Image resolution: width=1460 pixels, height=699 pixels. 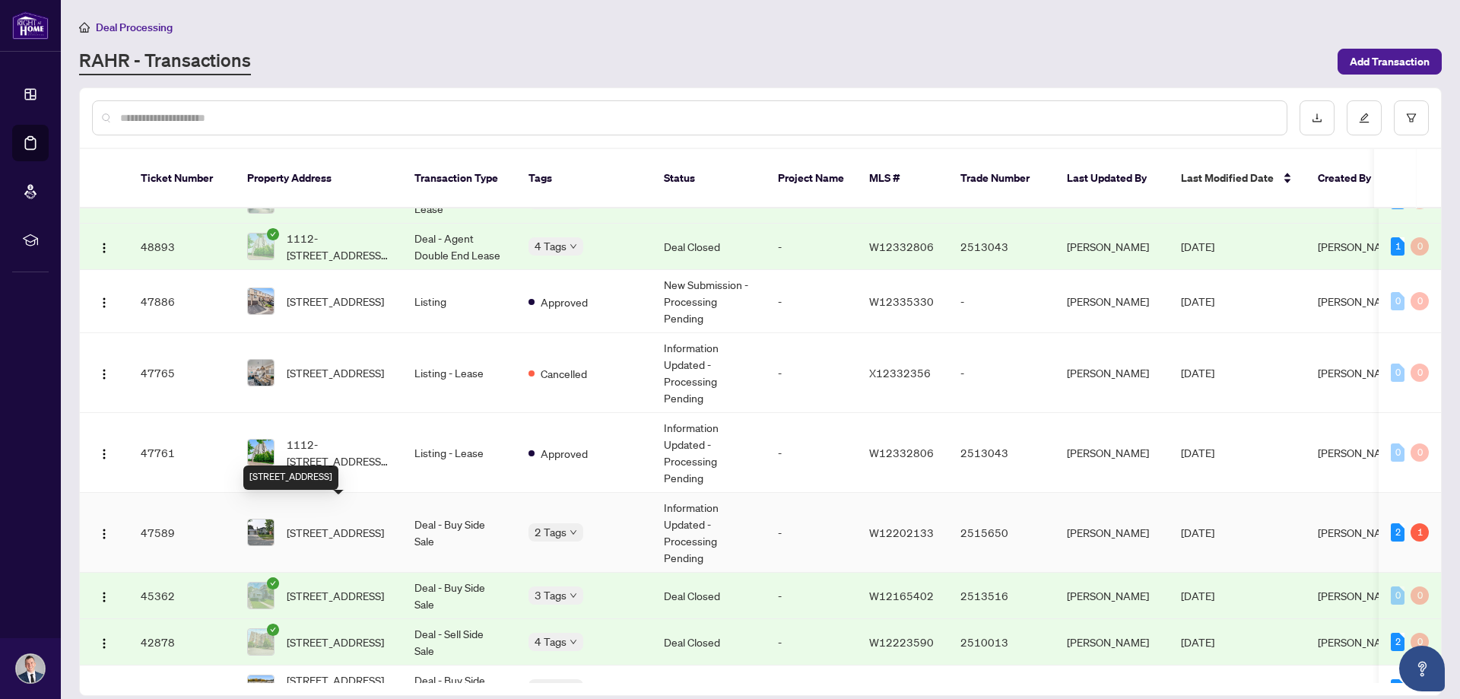 What do you see at coordinates (901, 688) in the screenshot?
I see `span: W11893849` at bounding box center [901, 688].